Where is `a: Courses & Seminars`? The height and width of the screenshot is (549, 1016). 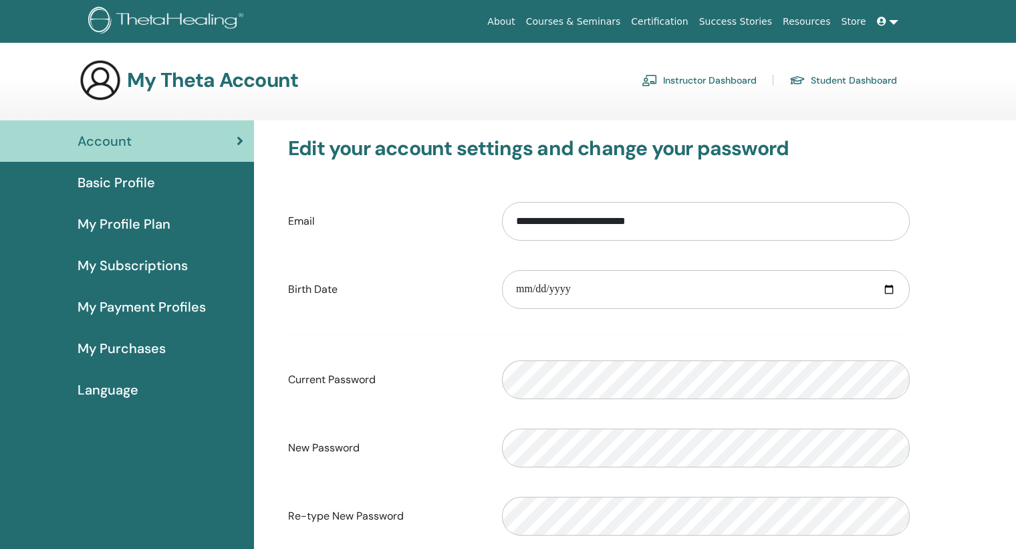
a: Courses & Seminars is located at coordinates (574, 21).